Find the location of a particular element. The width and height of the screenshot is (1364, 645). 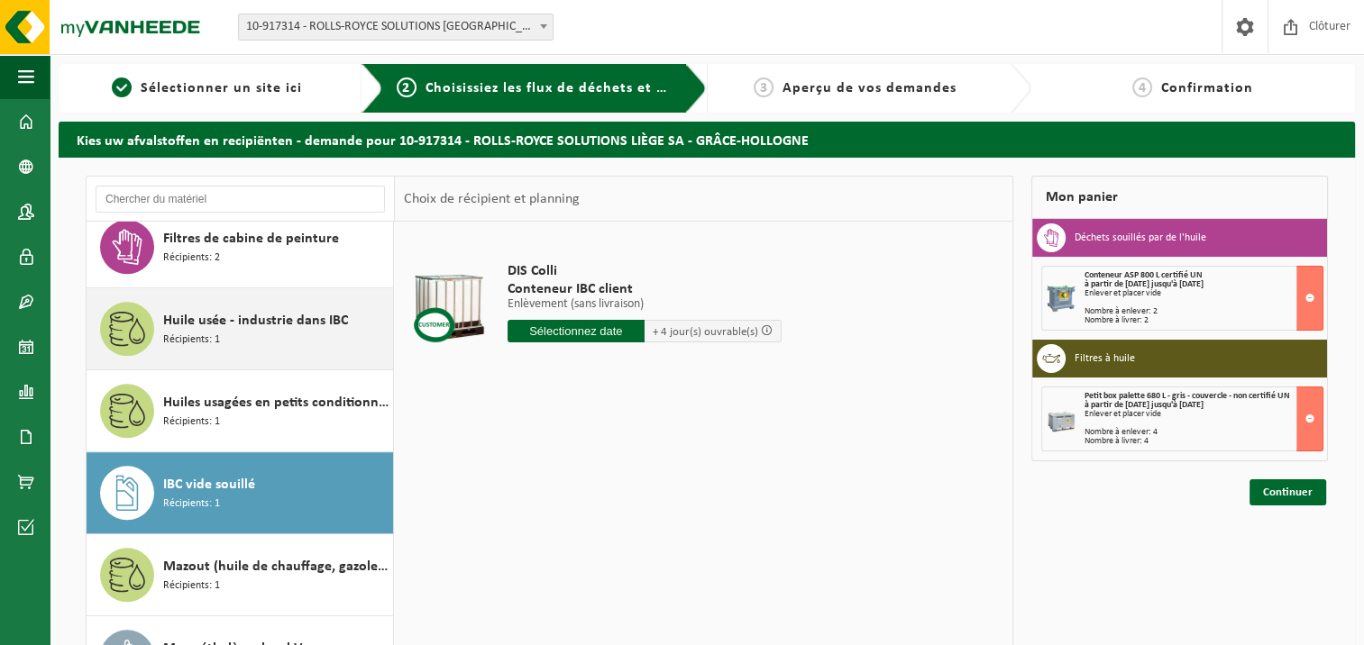

span: Récipients: 2 is located at coordinates (191, 258).